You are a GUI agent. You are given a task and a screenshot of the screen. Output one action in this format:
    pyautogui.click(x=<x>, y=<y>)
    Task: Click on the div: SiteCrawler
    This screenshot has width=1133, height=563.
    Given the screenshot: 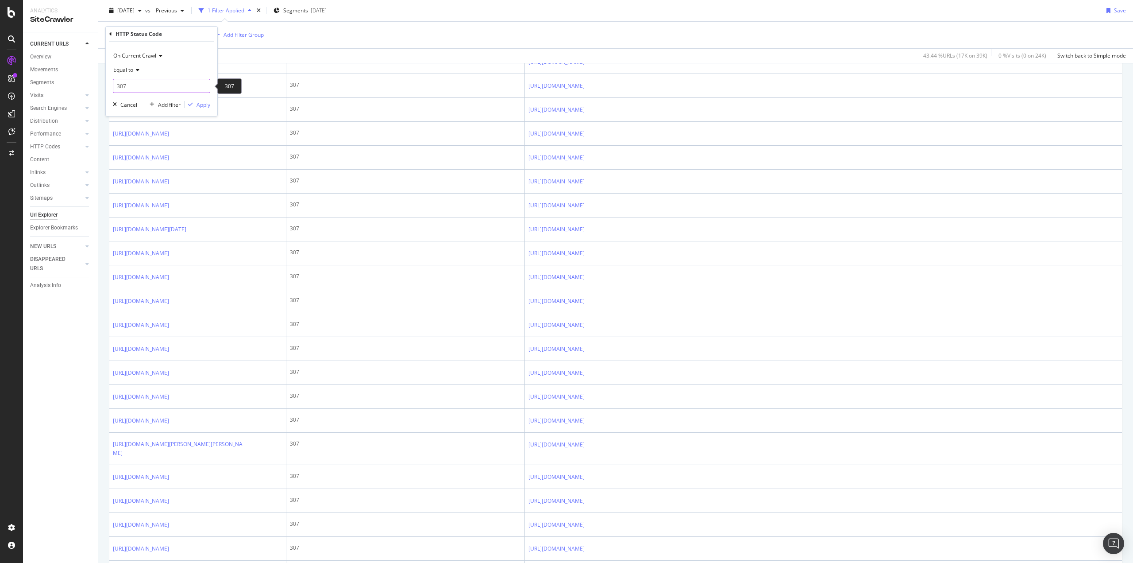 What is the action you would take?
    pyautogui.click(x=60, y=19)
    